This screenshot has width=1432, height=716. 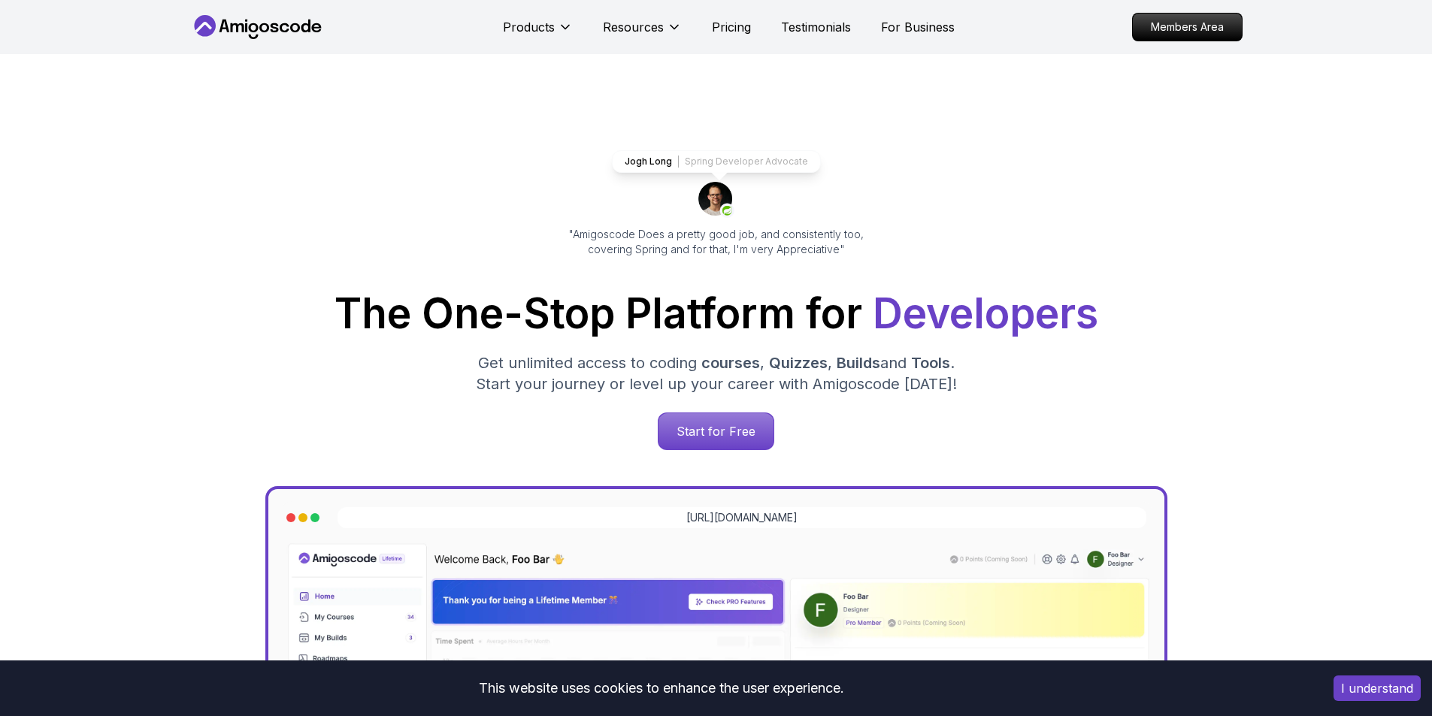 I want to click on span: Tools, so click(x=930, y=363).